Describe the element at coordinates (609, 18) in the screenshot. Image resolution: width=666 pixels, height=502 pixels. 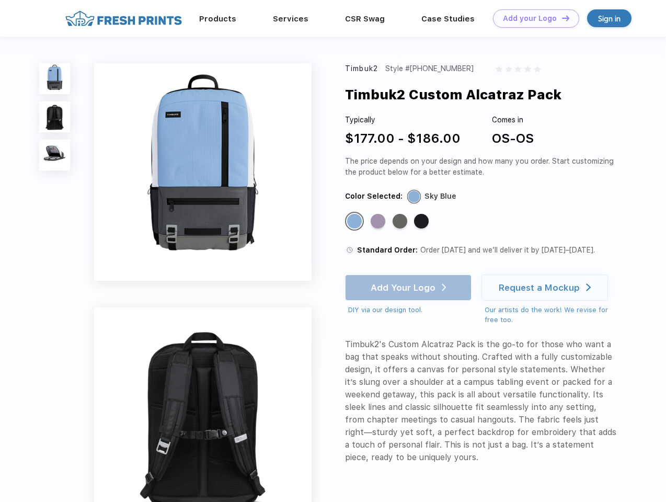
I see `a: Sign in` at that location.